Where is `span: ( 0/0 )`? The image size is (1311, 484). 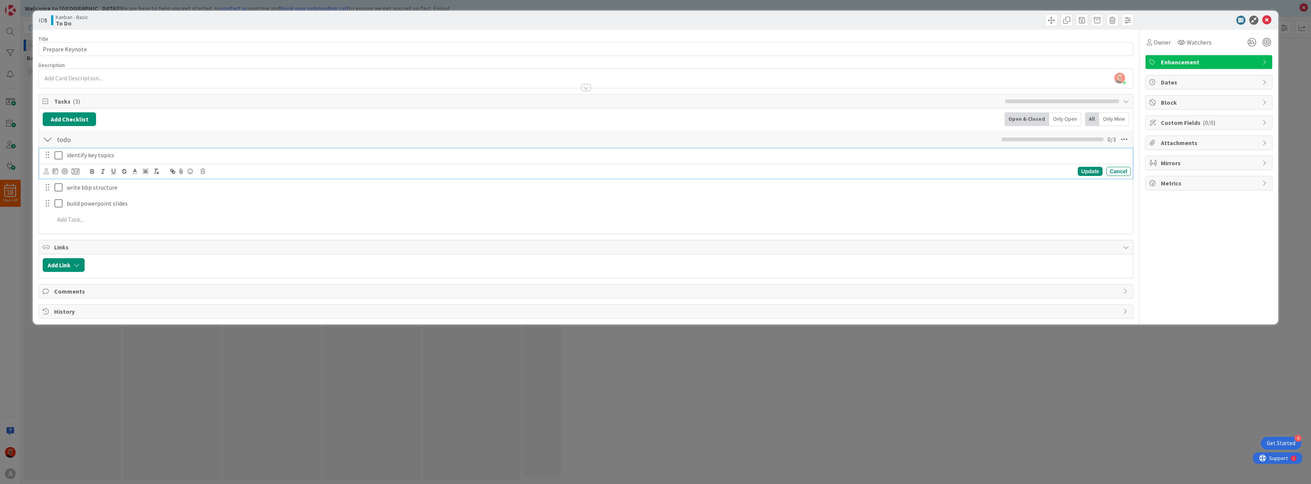
span: ( 0/0 ) is located at coordinates (1209, 123).